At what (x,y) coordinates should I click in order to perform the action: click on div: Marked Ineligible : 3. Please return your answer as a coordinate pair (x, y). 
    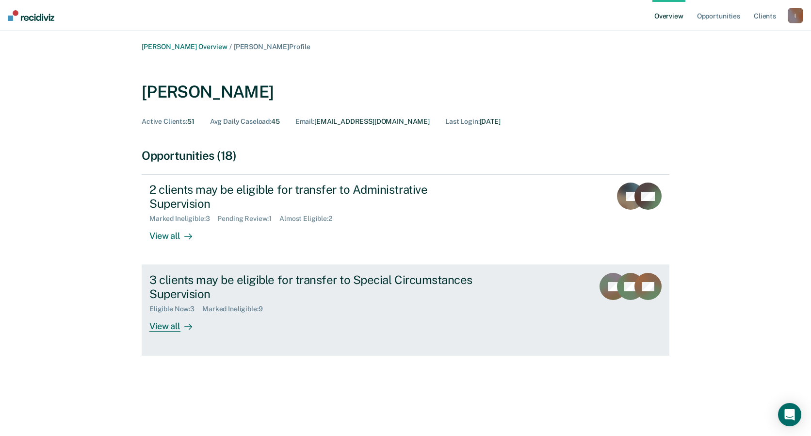
    Looking at the image, I should click on (183, 218).